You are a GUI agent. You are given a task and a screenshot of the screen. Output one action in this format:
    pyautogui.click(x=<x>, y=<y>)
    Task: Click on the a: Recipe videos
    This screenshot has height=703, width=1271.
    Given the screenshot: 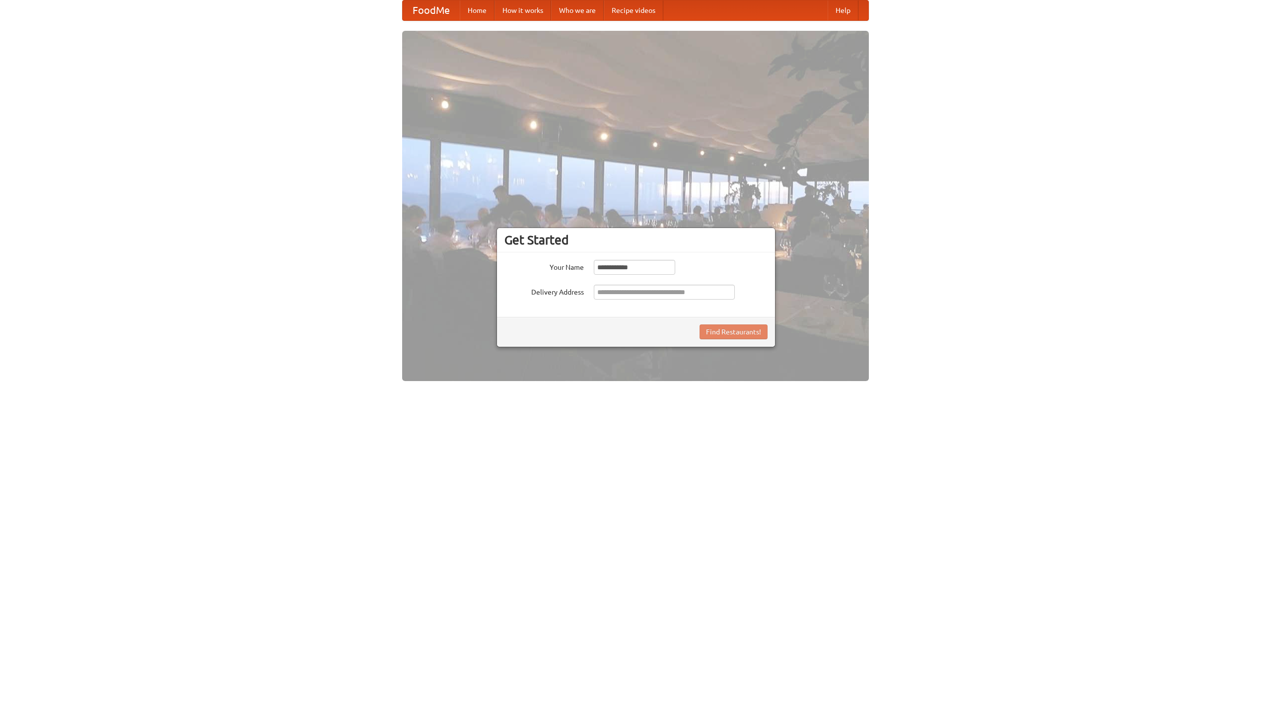 What is the action you would take?
    pyautogui.click(x=634, y=10)
    